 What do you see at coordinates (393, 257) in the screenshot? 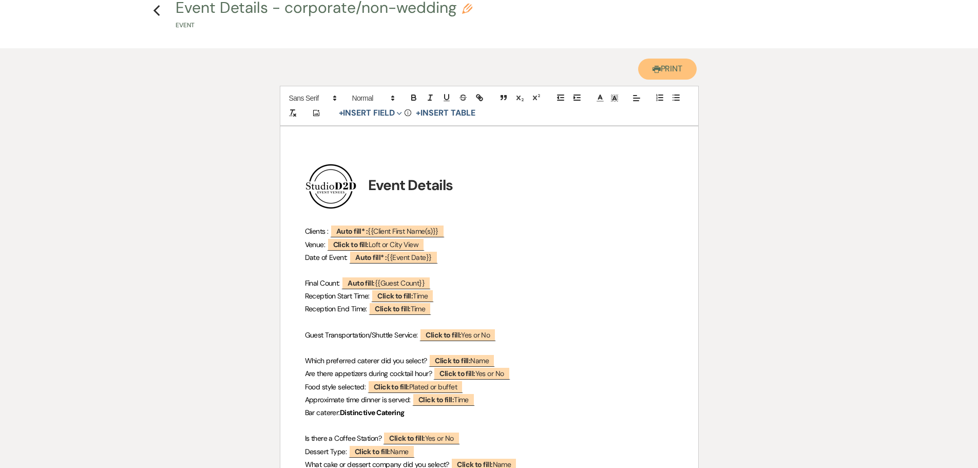
I see `span: {{Event Date}}` at bounding box center [393, 257].